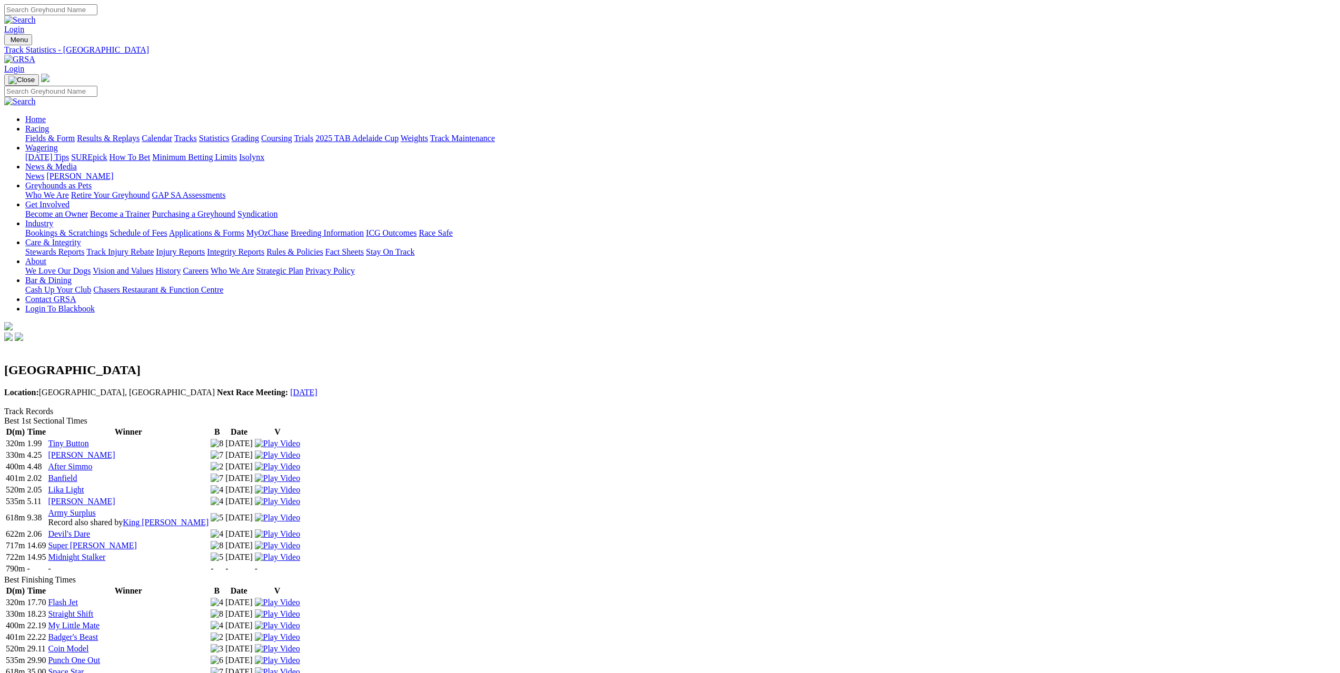 Image resolution: width=1340 pixels, height=673 pixels. What do you see at coordinates (89, 157) in the screenshot?
I see `a: SUREpick` at bounding box center [89, 157].